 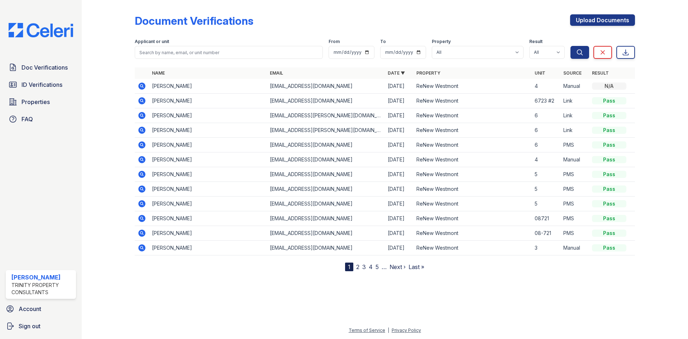 I want to click on div: Trinity Property Consultants, so click(x=42, y=289).